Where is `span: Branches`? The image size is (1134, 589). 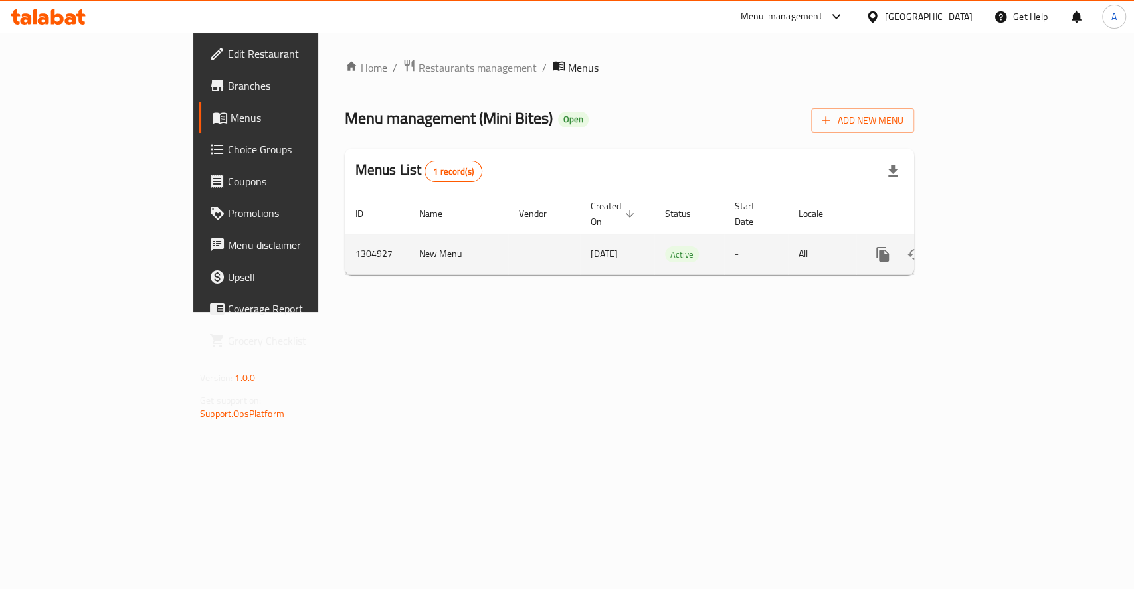 span: Branches is located at coordinates (300, 86).